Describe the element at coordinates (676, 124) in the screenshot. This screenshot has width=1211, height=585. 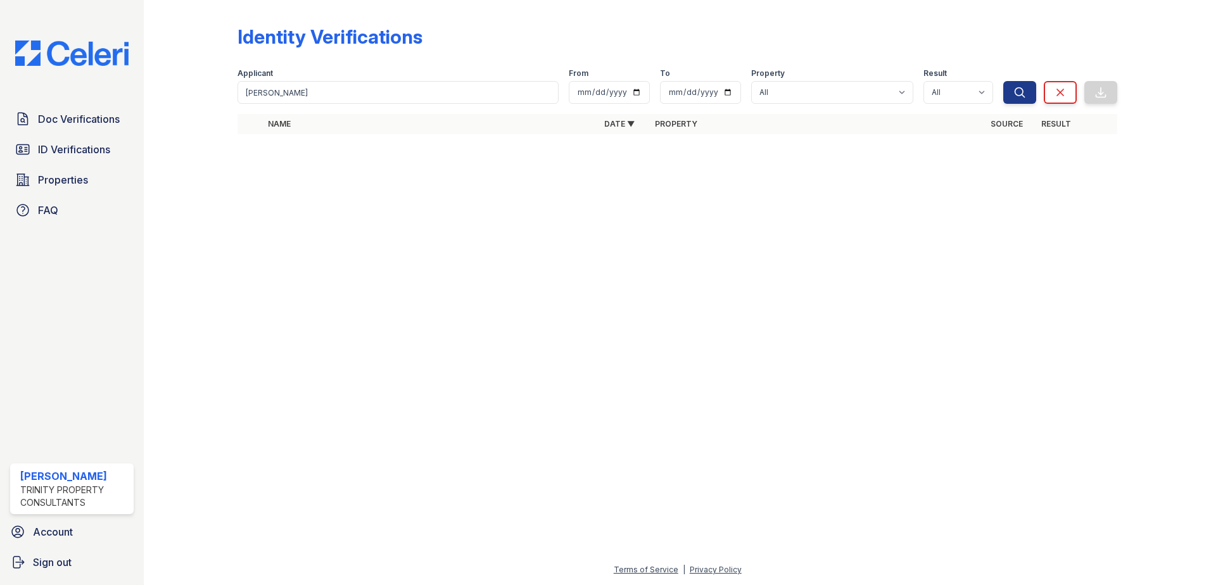
I see `a: Property` at that location.